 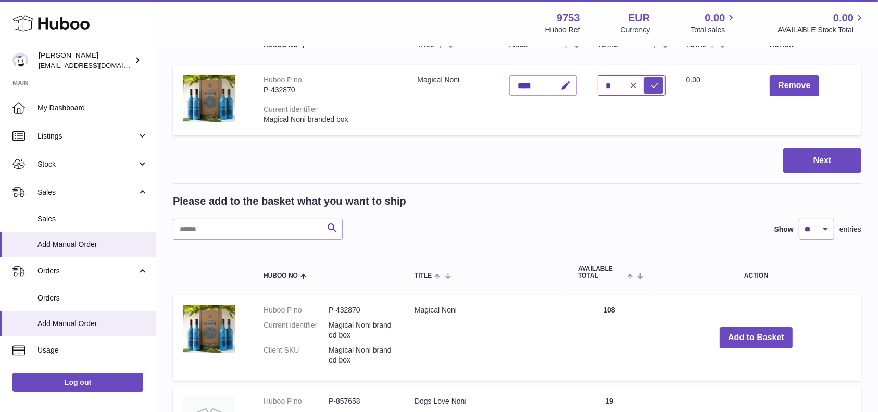 I want to click on button: Next, so click(x=823, y=160).